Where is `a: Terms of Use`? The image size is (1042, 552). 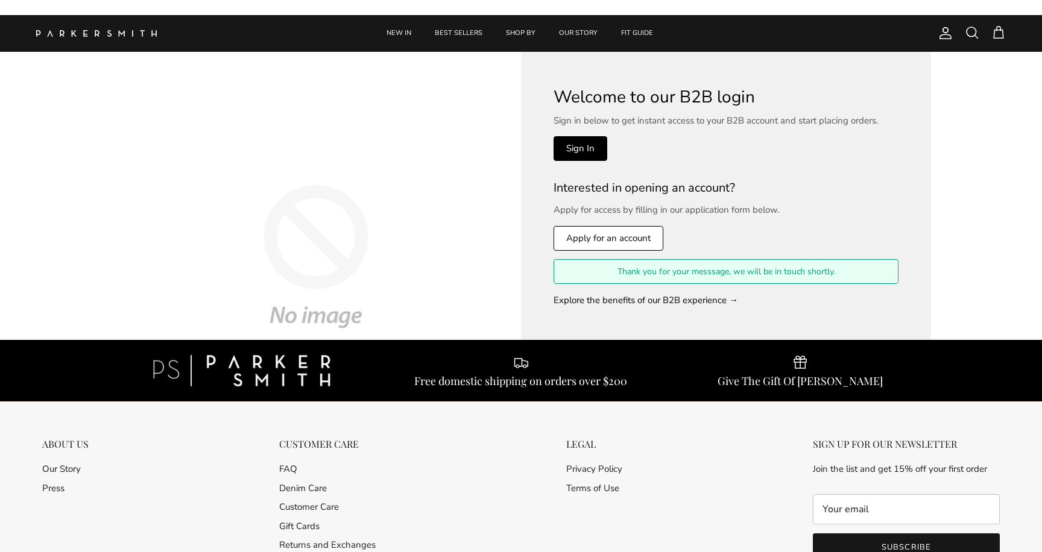 a: Terms of Use is located at coordinates (593, 488).